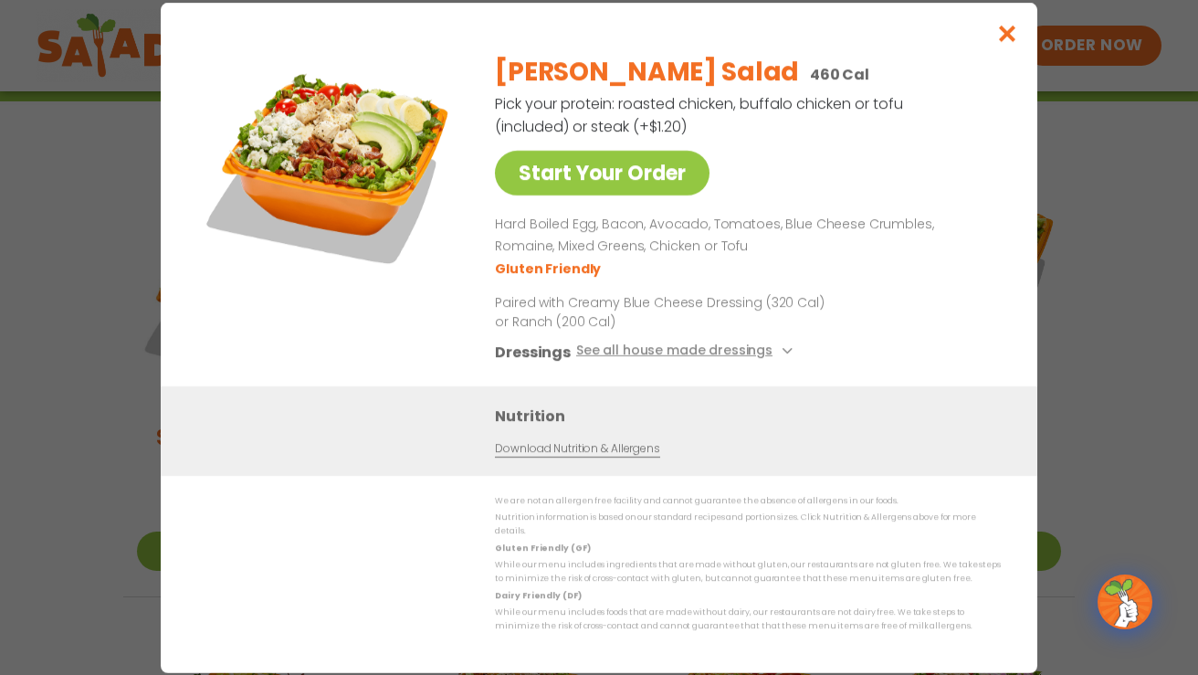 The width and height of the screenshot is (1198, 675). I want to click on h3: Nutrition, so click(752, 415).